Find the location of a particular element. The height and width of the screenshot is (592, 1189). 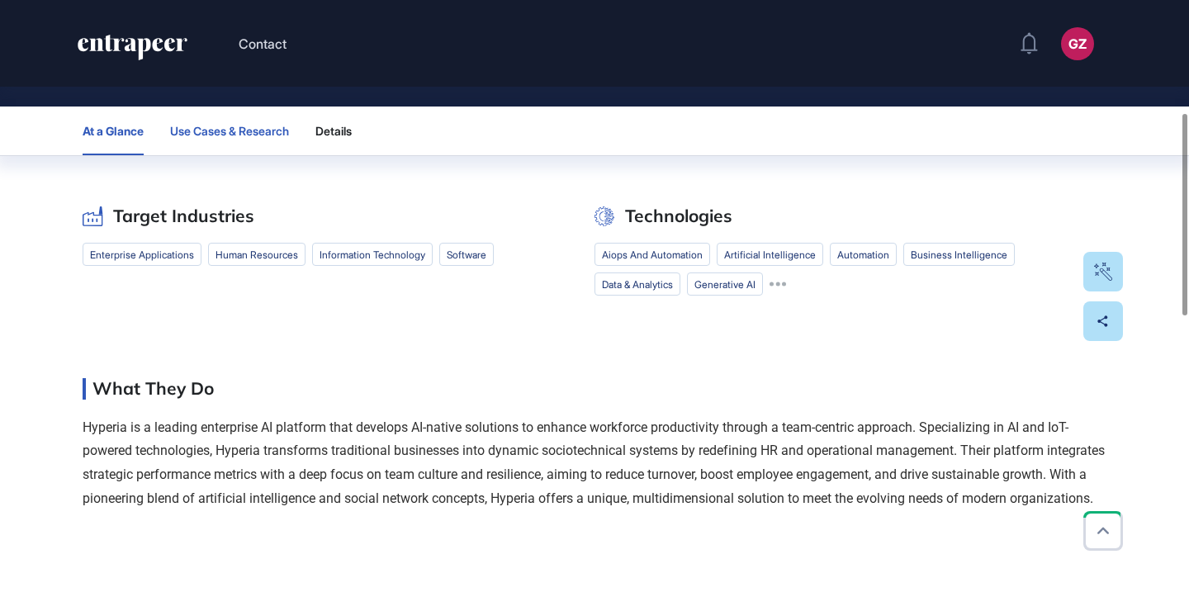

span: Details is located at coordinates (334, 131).